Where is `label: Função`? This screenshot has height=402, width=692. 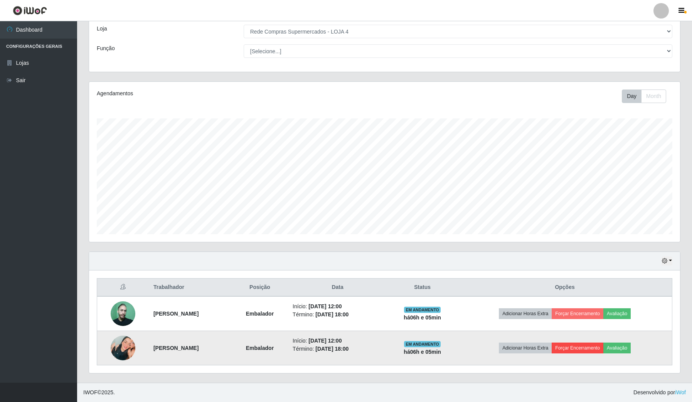 label: Função is located at coordinates (106, 48).